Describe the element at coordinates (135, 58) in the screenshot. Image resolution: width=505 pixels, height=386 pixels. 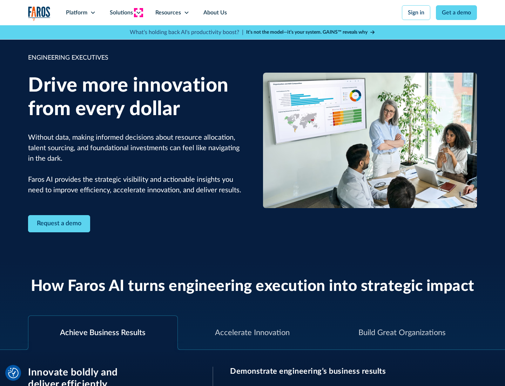
I see `div: ENGINEERING EXECUTIVES` at that location.